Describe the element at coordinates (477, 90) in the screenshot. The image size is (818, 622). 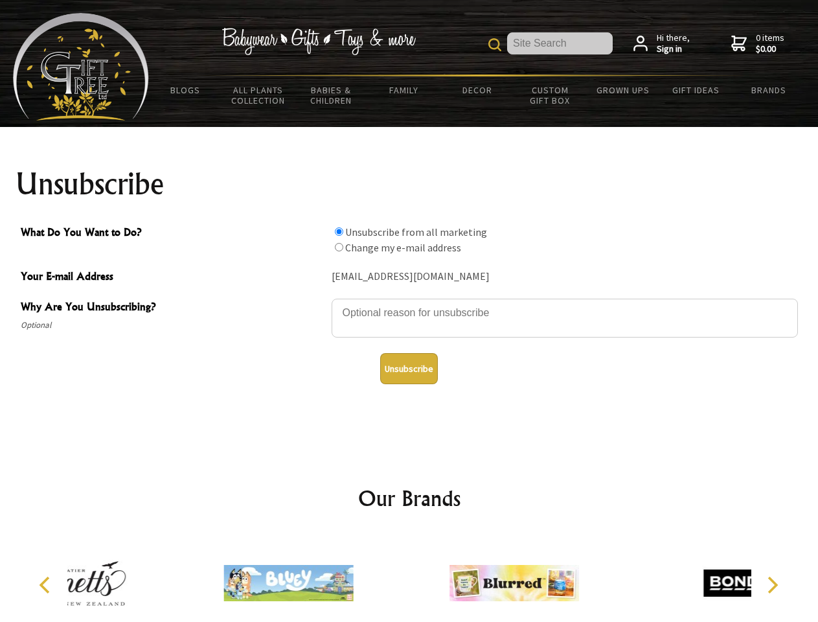
I see `a: Decor` at that location.